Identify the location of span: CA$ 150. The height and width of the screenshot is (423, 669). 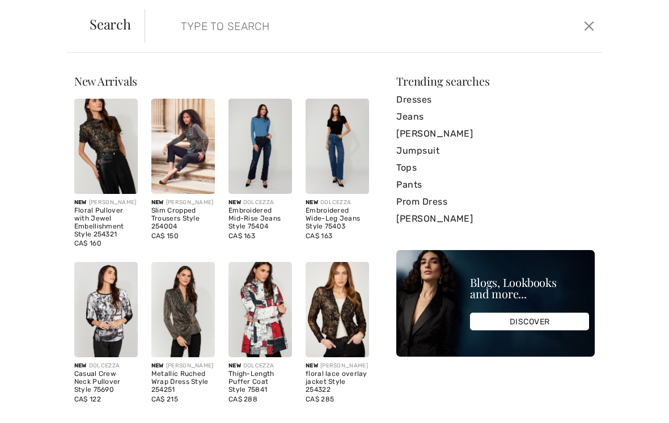
(165, 236).